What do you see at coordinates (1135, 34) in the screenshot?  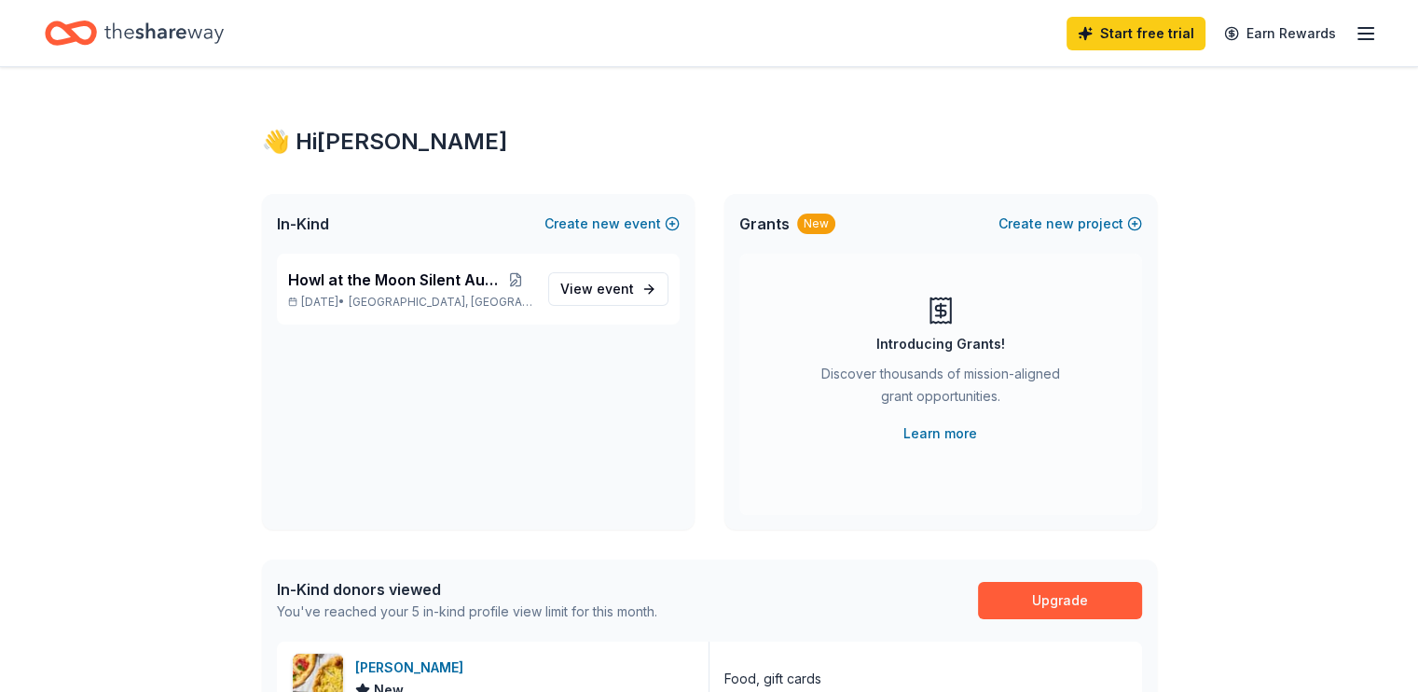 I see `a: Start free trial` at bounding box center [1135, 34].